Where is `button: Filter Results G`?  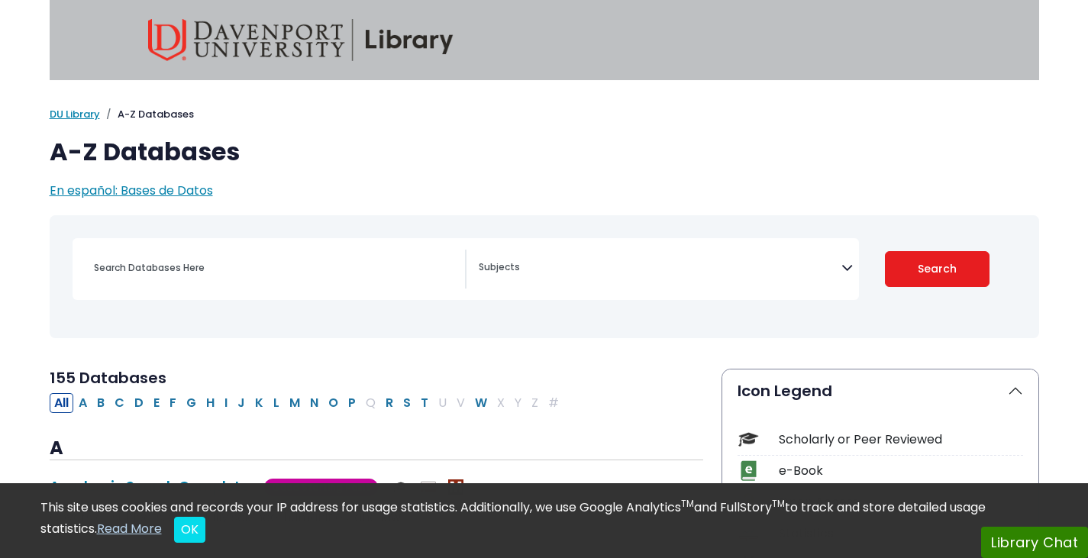 button: Filter Results G is located at coordinates (191, 403).